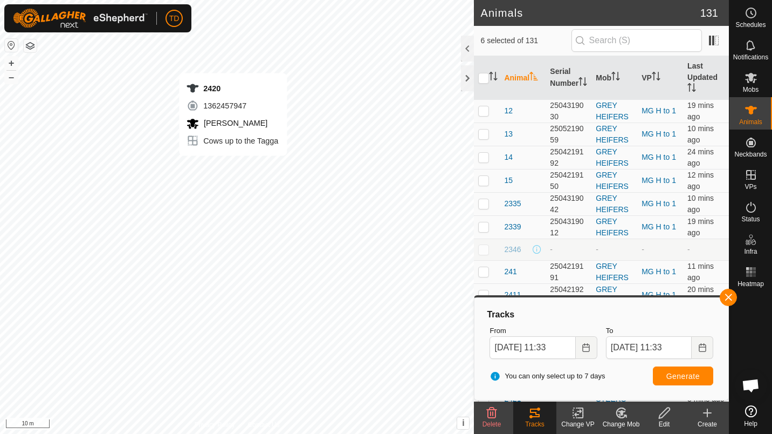  What do you see at coordinates (263, 424) in the screenshot?
I see `a: Contact Us` at bounding box center [263, 424].